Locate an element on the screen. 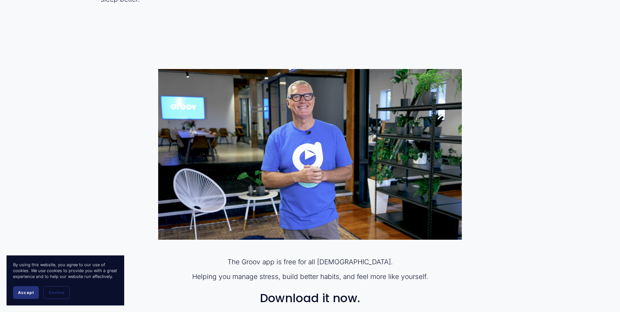 This screenshot has width=620, height=312. p: By using this website, you agree to our use of cookies. We use cookies to provide you with a grea... is located at coordinates (65, 271).